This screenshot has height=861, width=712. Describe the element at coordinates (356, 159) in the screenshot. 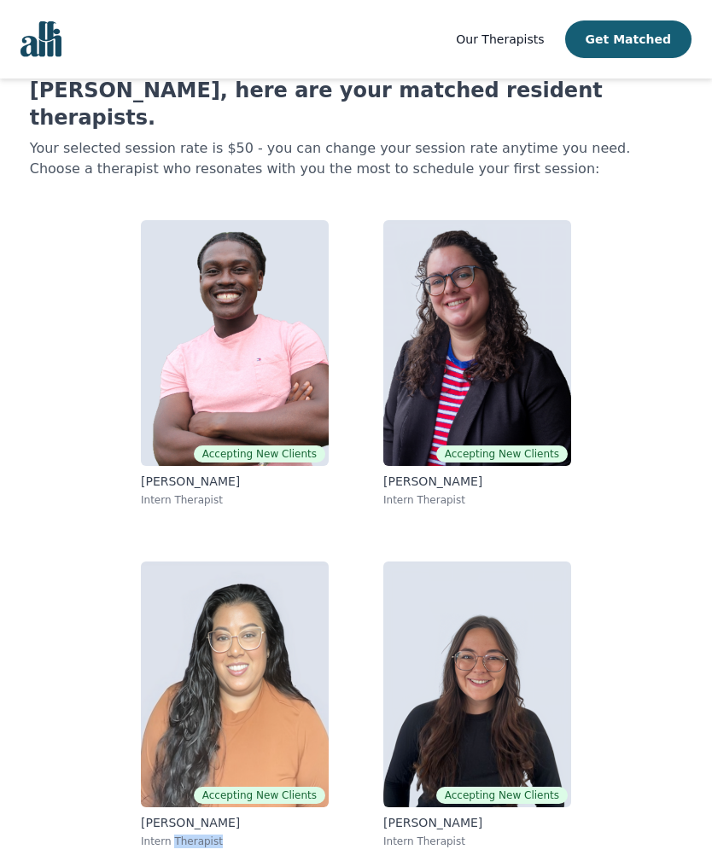

I see `p: Your selected session rate is $50 - you can change your session rate anytime you need. Choose a t...` at that location.